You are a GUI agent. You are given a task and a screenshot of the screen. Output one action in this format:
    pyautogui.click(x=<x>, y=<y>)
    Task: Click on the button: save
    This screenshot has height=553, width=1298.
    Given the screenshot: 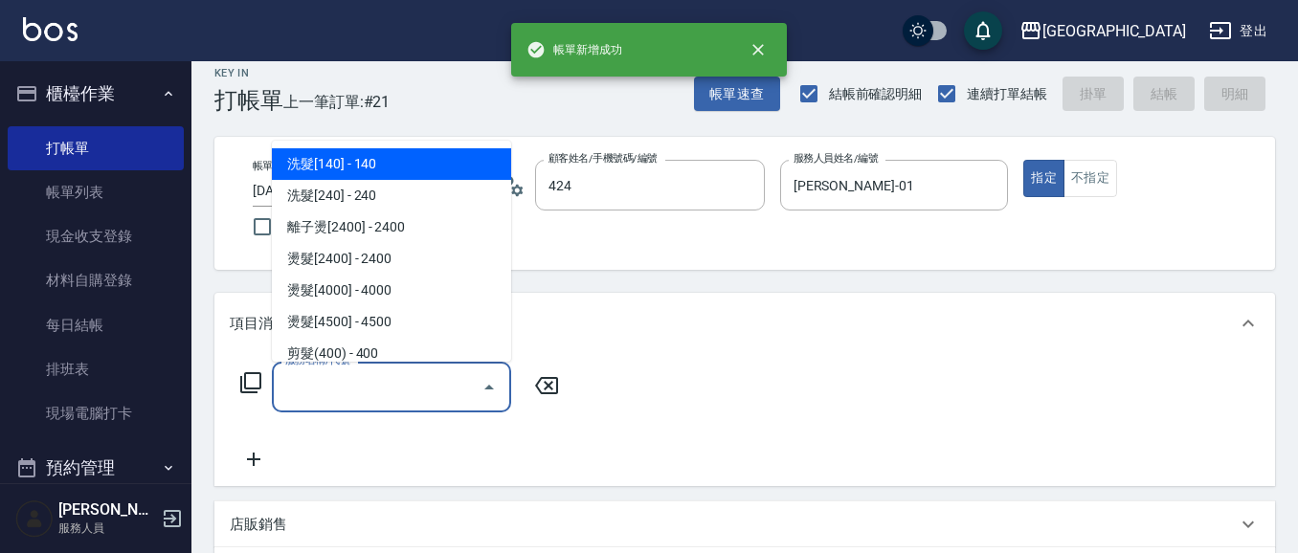 What is the action you would take?
    pyautogui.click(x=983, y=31)
    